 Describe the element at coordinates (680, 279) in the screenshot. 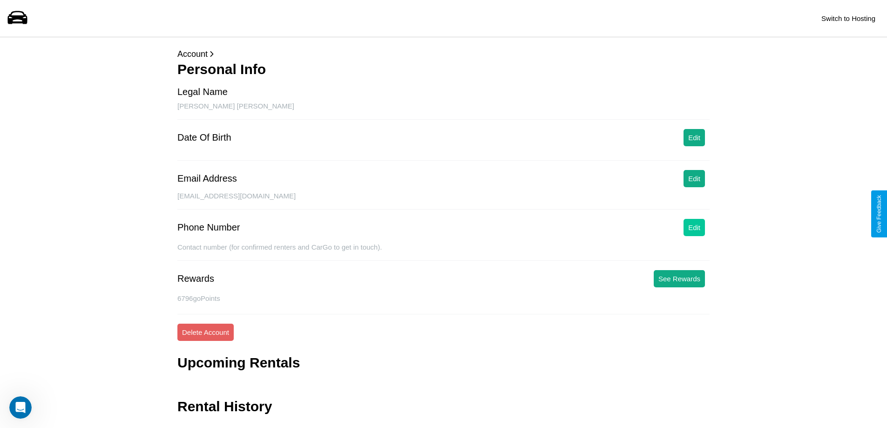

I see `button: See Rewards` at that location.